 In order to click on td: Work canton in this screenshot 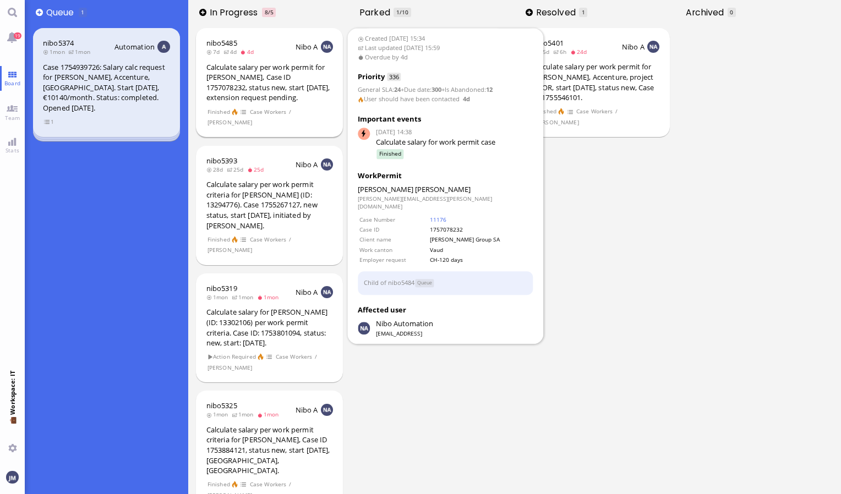, I will do `click(393, 250)`.